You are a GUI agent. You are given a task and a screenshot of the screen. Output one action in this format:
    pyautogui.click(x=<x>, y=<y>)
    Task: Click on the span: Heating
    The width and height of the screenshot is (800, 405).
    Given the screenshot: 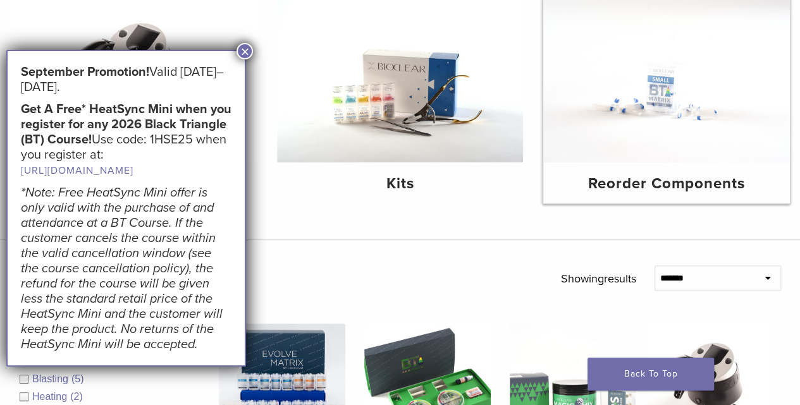 What is the action you would take?
    pyautogui.click(x=51, y=397)
    